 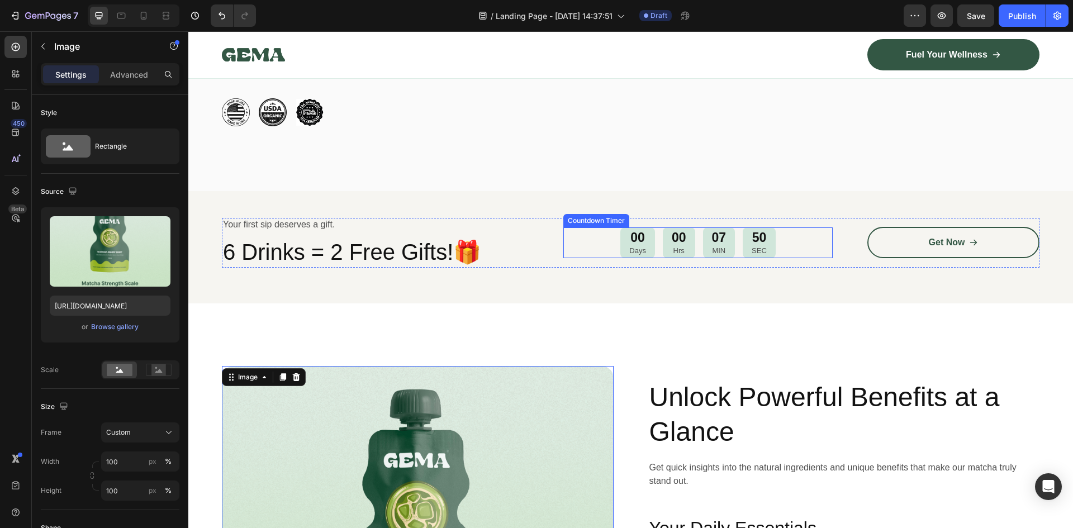 I want to click on div: Scale, so click(x=50, y=370).